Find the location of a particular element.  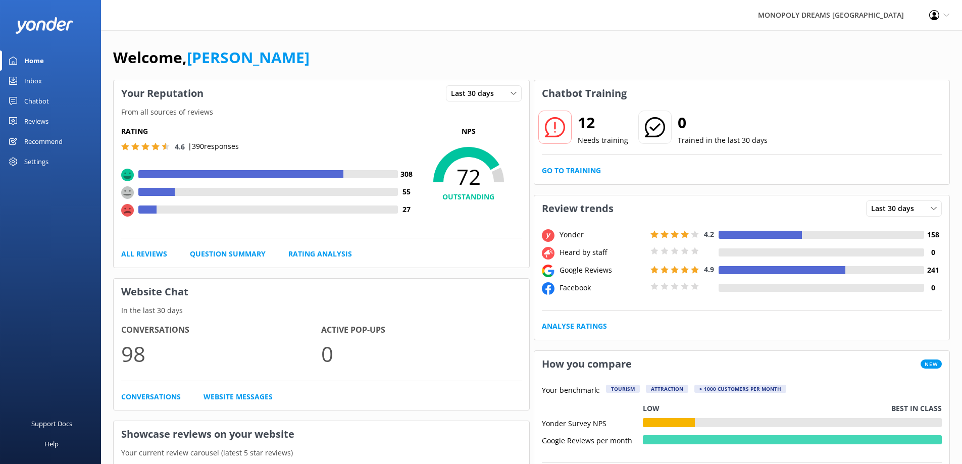

h3: Showcase reviews on your website is located at coordinates (321, 434).